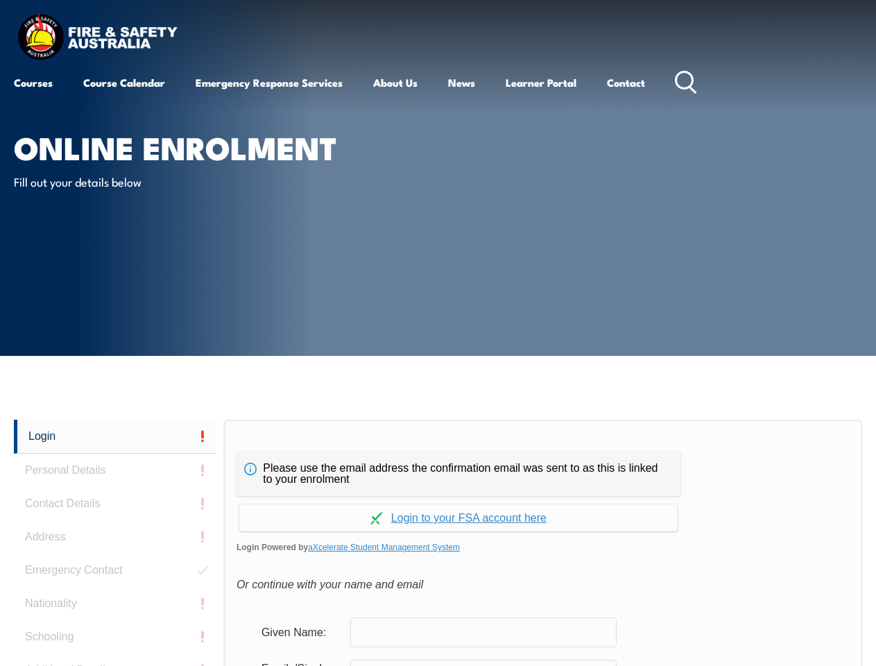 The width and height of the screenshot is (876, 666). Describe the element at coordinates (33, 83) in the screenshot. I see `a: Courses` at that location.